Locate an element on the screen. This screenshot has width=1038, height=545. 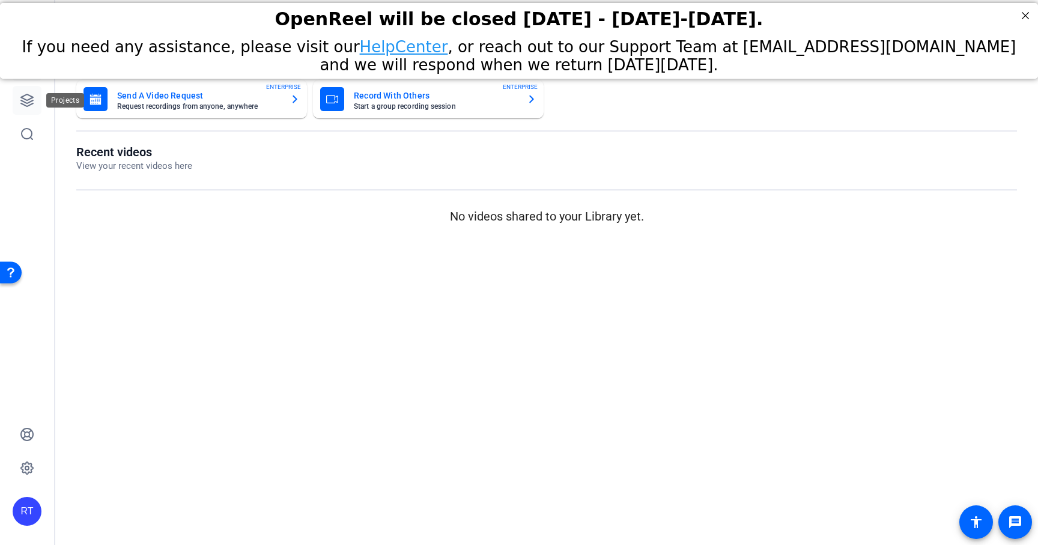
p: View your recent videos here is located at coordinates (134, 166).